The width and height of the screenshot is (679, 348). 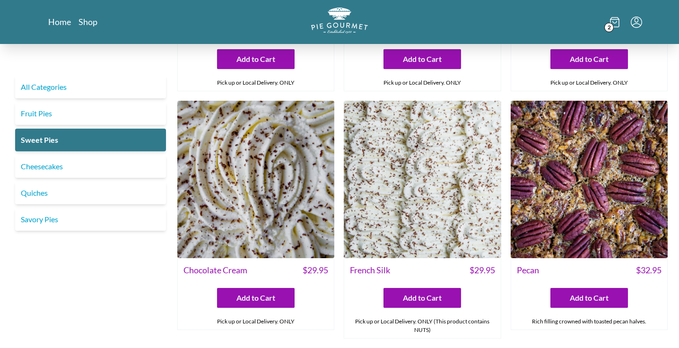 I want to click on img: logo, so click(x=340, y=20).